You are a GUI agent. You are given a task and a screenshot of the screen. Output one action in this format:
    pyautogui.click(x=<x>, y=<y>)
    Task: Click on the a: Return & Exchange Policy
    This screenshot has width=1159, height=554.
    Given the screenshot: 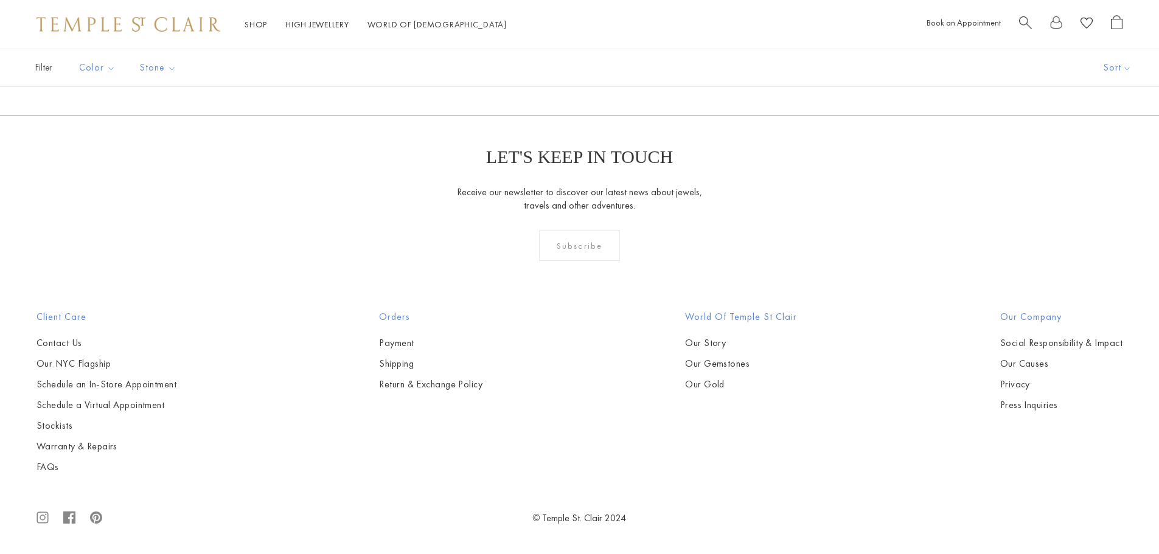 What is the action you would take?
    pyautogui.click(x=431, y=385)
    